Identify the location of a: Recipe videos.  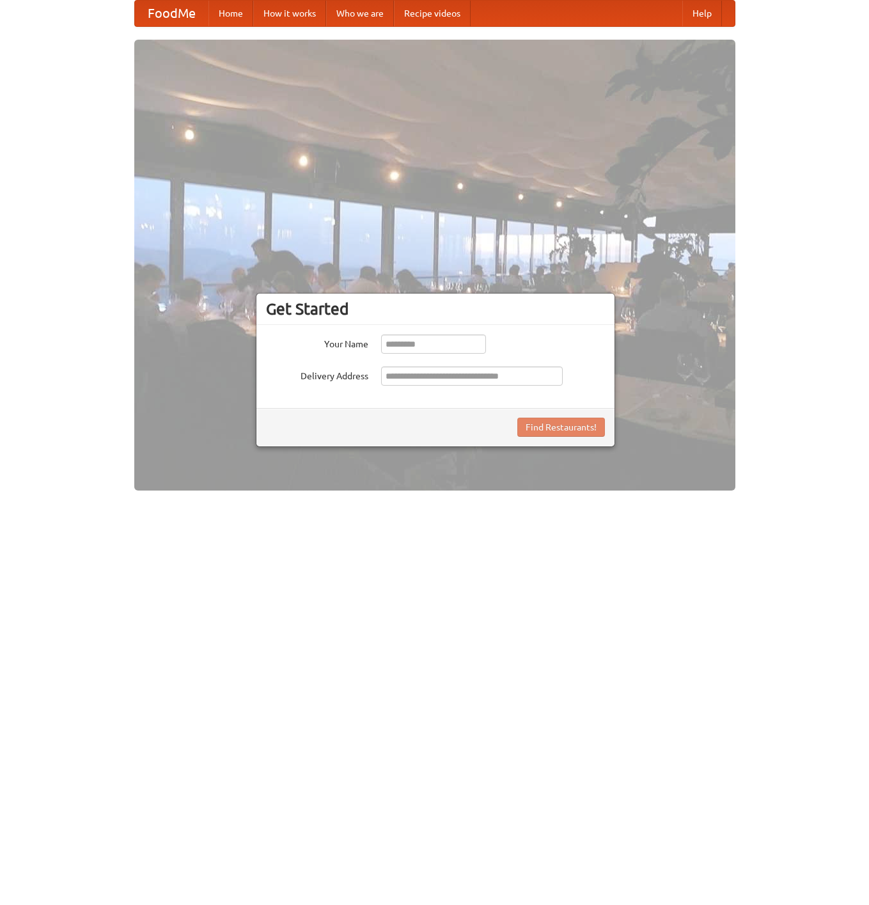
(432, 13).